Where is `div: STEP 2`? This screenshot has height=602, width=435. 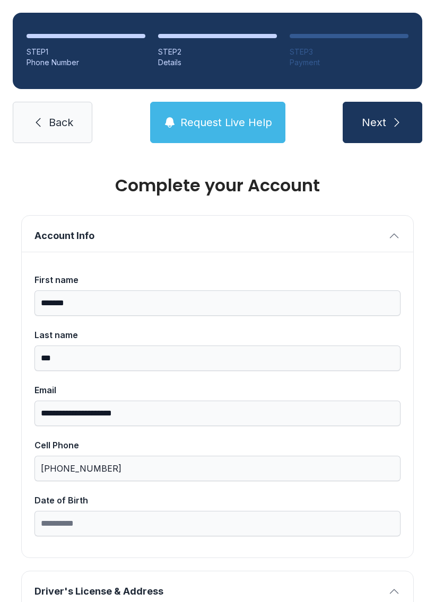 div: STEP 2 is located at coordinates (217, 52).